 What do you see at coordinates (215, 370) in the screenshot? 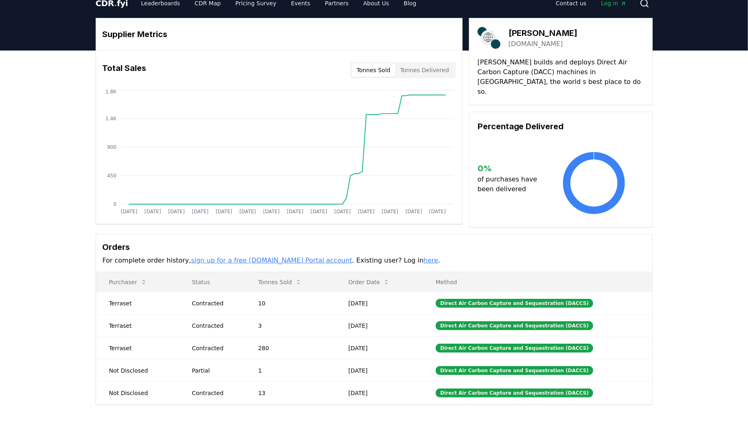
I see `div: Partial` at bounding box center [215, 370].